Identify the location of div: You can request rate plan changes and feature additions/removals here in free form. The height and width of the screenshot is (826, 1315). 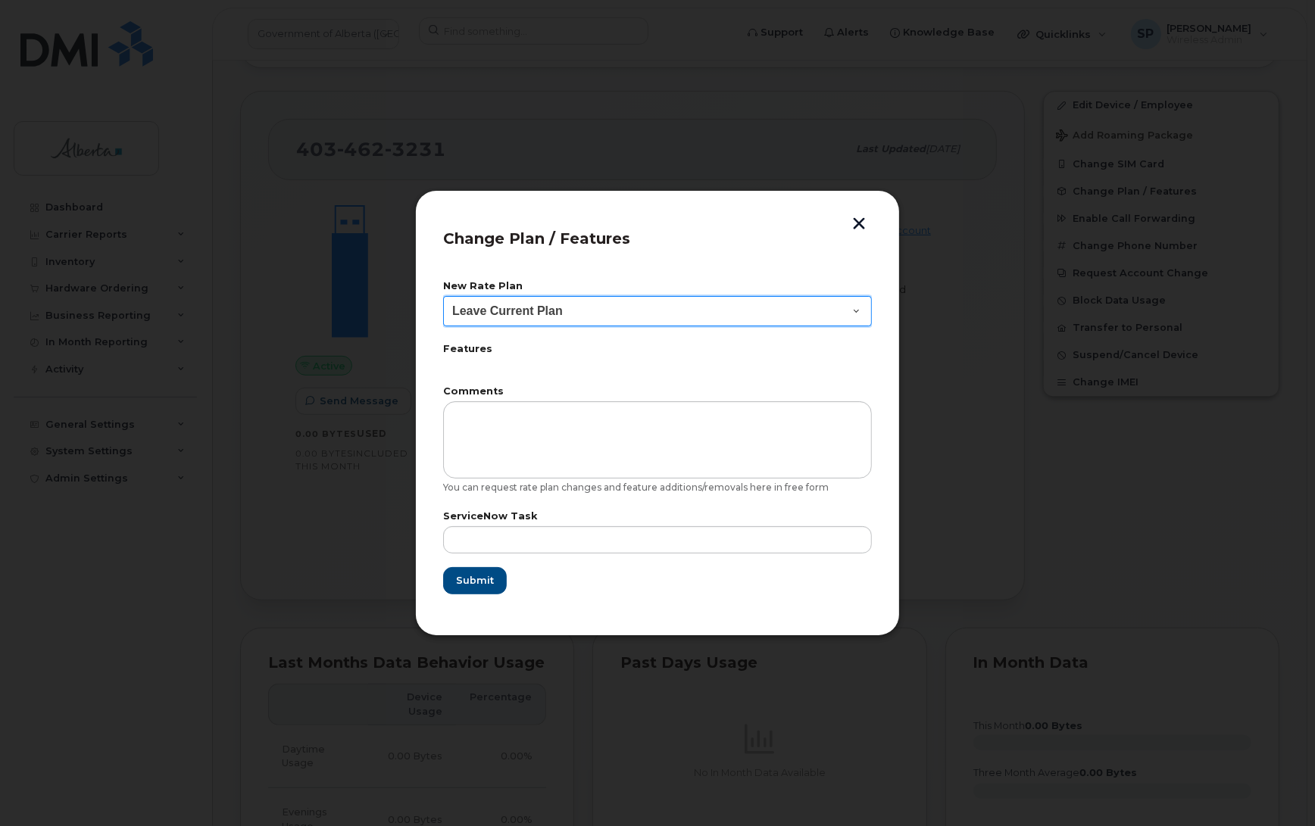
(657, 488).